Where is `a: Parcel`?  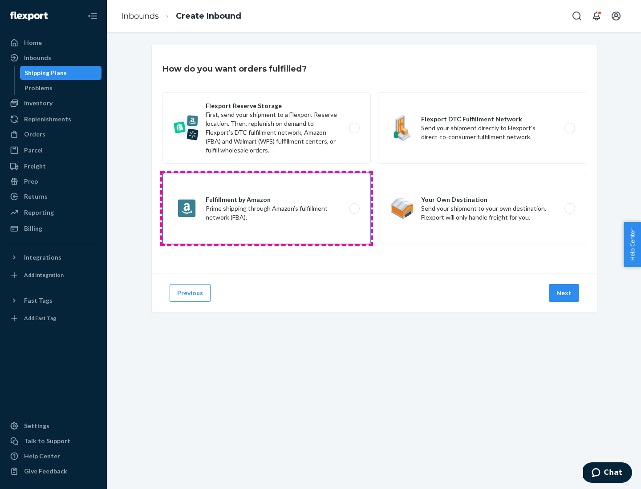
a: Parcel is located at coordinates (53, 150).